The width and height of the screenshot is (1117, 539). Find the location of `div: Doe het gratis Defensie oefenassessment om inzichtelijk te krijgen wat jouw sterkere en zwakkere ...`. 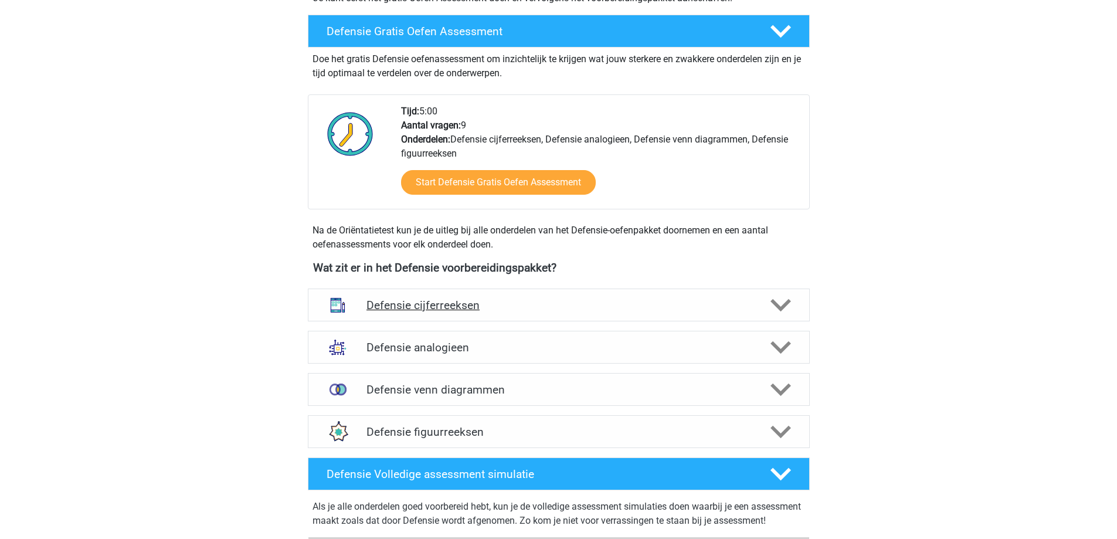

div: Doe het gratis Defensie oefenassessment om inzichtelijk te krijgen wat jouw sterkere en zwakkere ... is located at coordinates (559, 64).